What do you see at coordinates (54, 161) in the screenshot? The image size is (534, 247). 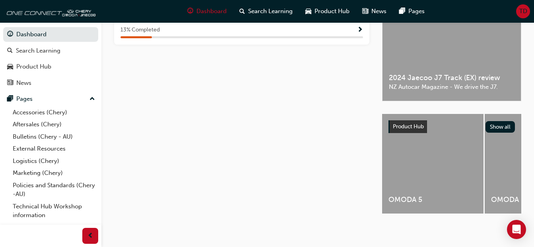 I see `a: Logistics (Chery)` at bounding box center [54, 161].